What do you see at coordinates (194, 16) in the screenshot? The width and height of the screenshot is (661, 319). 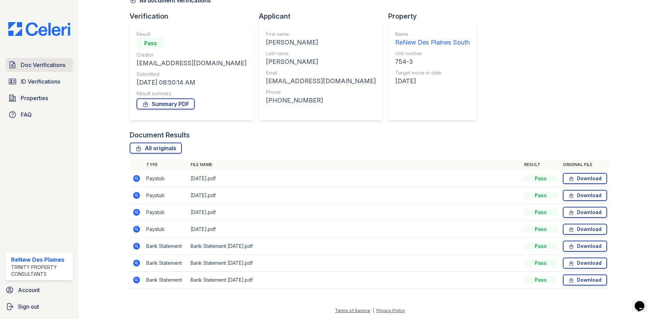 I see `div: Verification` at bounding box center [194, 16].